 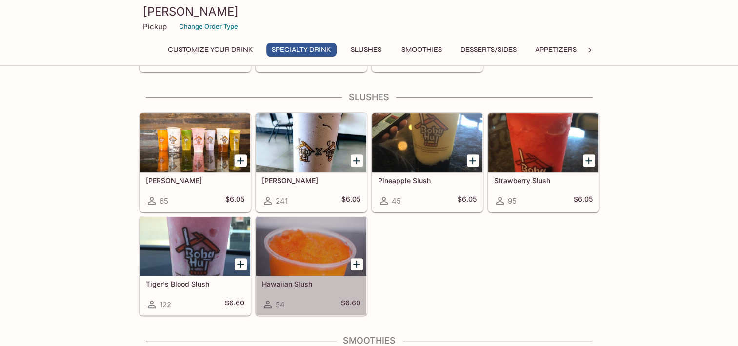 What do you see at coordinates (357, 264) in the screenshot?
I see `button: Add Hawaiian Slush` at bounding box center [357, 264].